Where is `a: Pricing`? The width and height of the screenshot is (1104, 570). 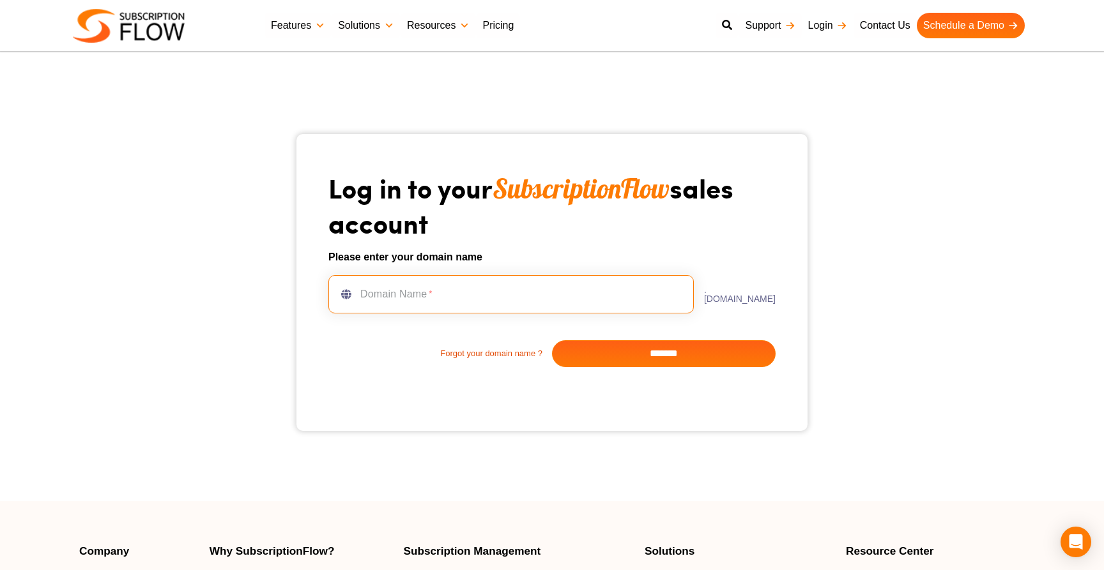 a: Pricing is located at coordinates (498, 26).